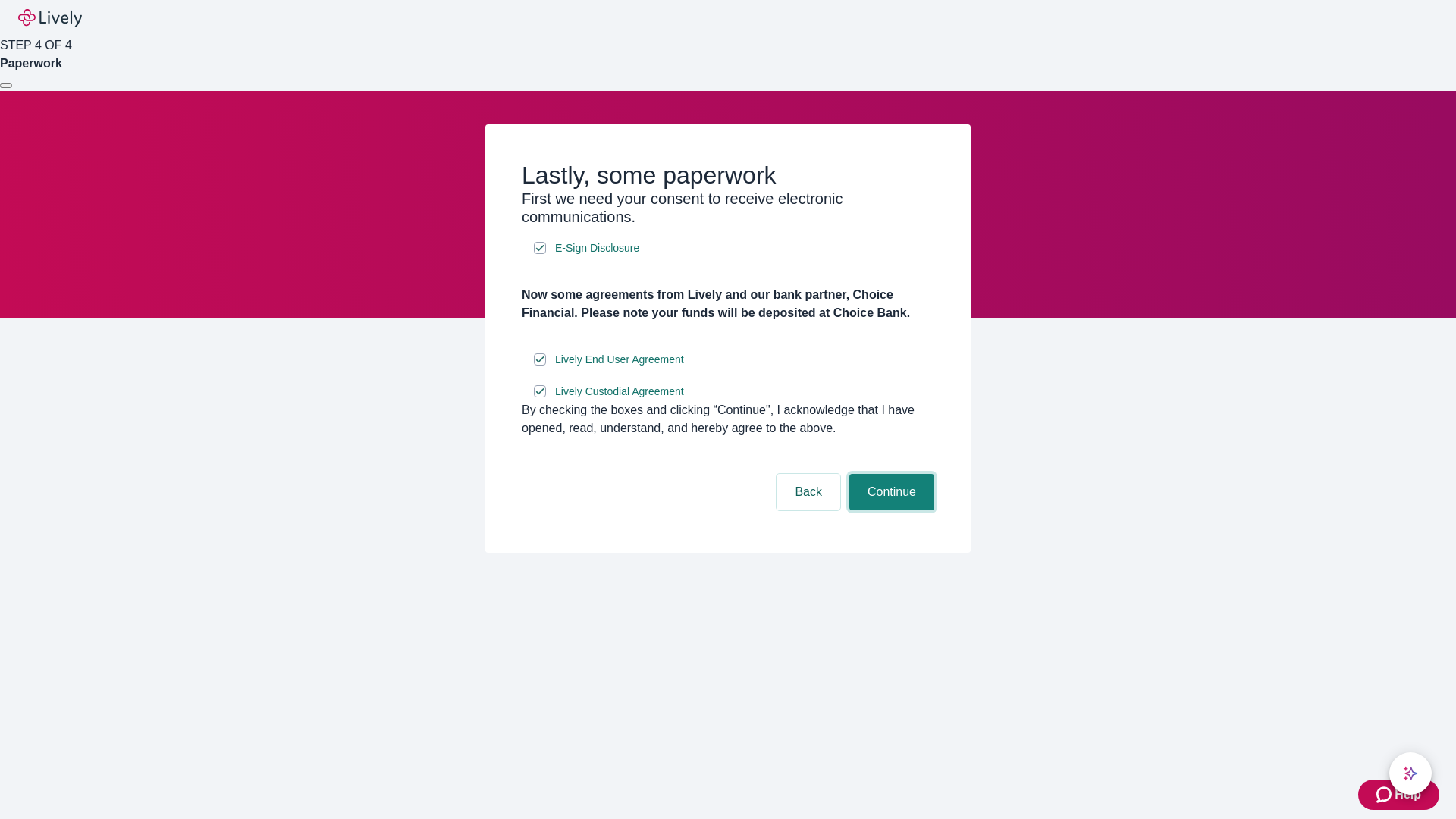 The width and height of the screenshot is (1456, 819). I want to click on button: Continue, so click(892, 492).